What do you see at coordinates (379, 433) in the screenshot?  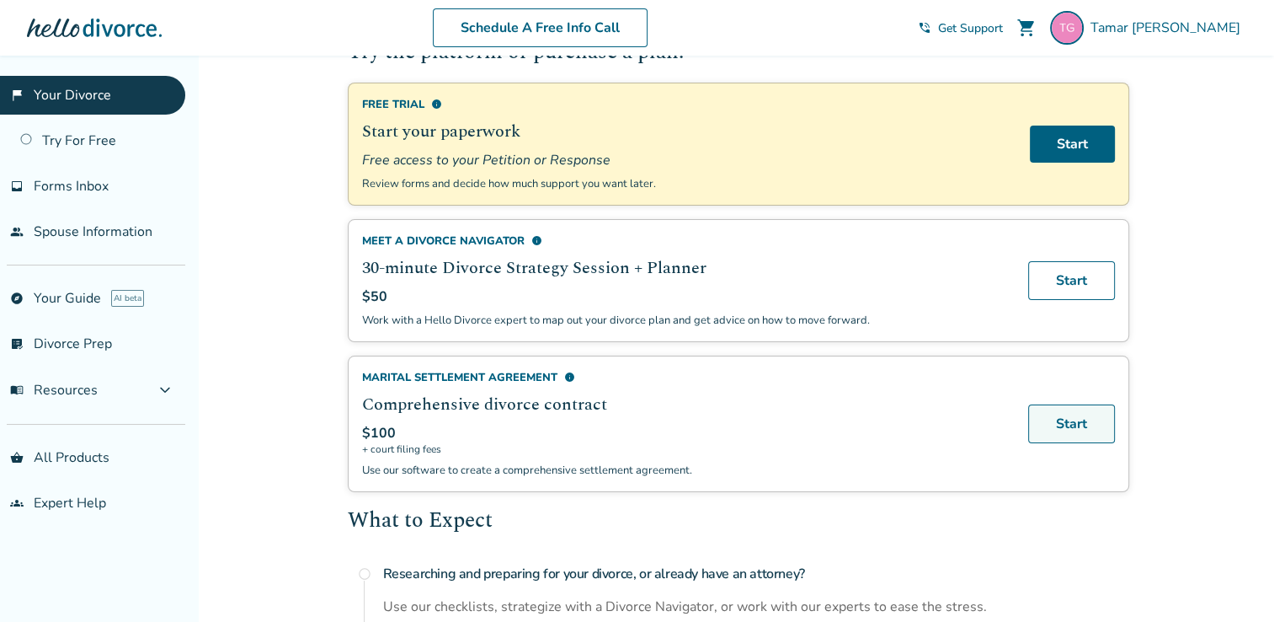 I see `span: $100` at bounding box center [379, 433].